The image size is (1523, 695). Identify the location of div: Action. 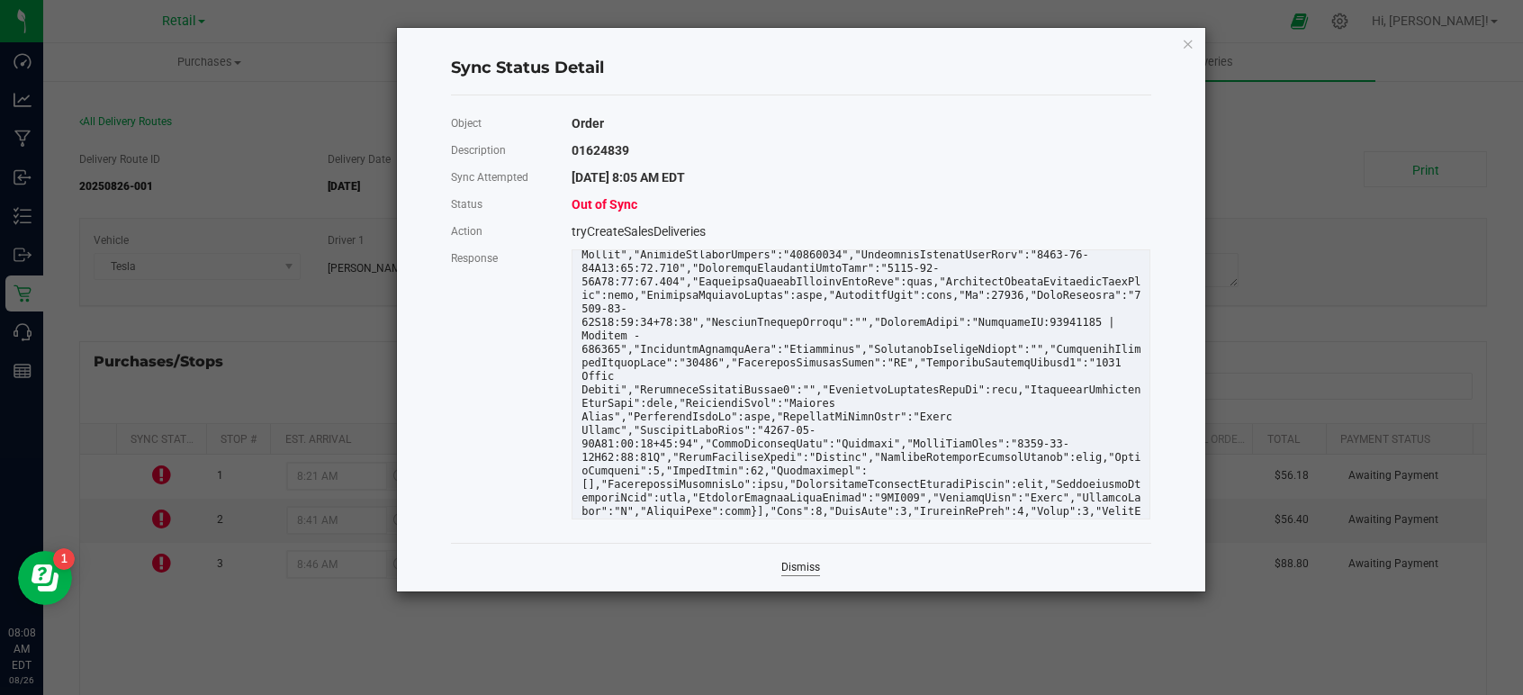
(498, 231).